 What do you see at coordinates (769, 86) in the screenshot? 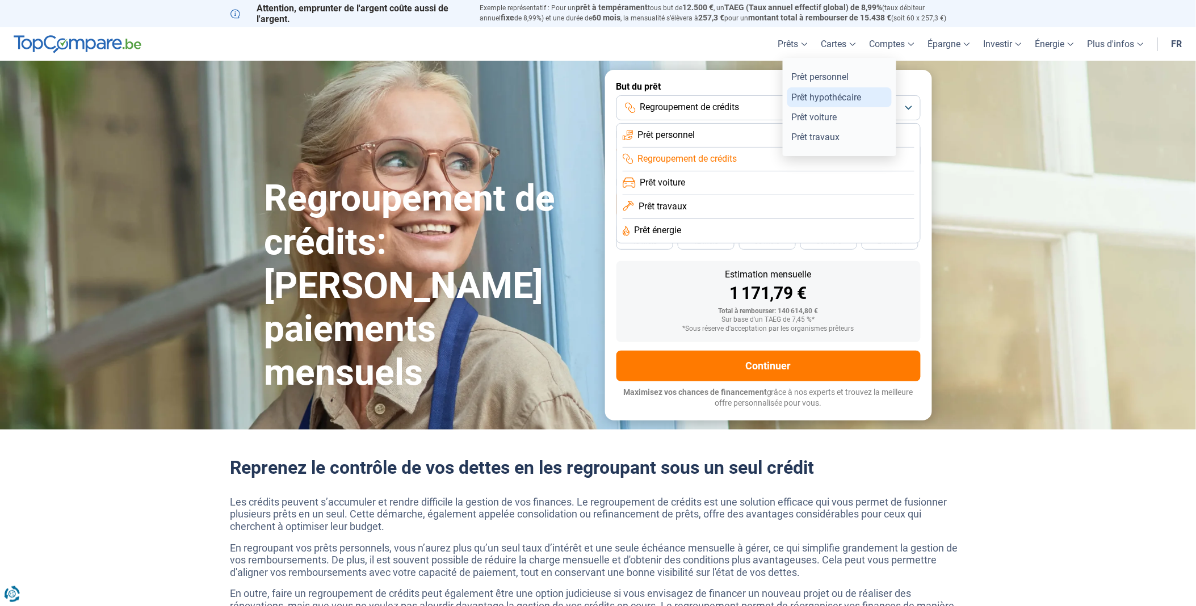
I see `label: But du prêt` at bounding box center [769, 86].